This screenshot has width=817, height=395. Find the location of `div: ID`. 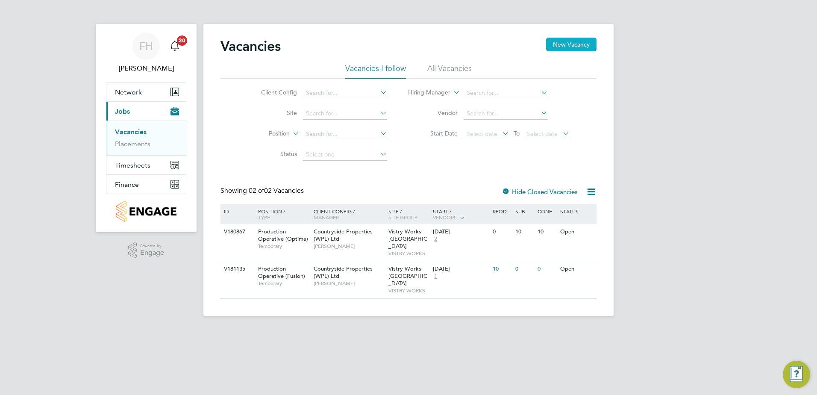

div: ID is located at coordinates (237, 211).